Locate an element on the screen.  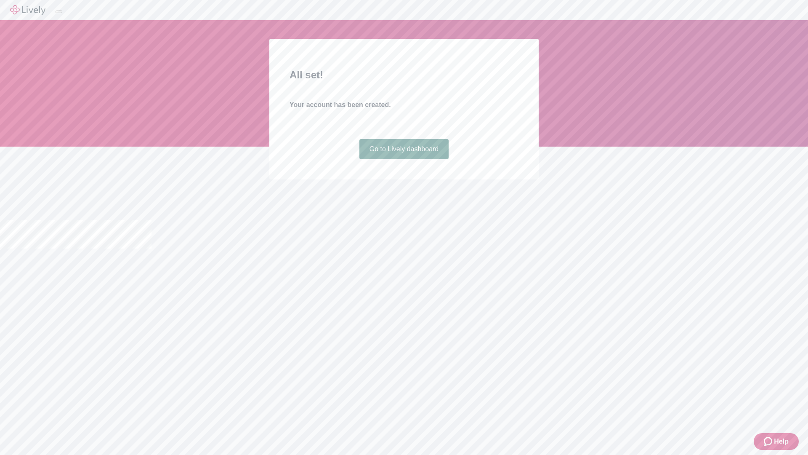
svg: Zendesk support icon is located at coordinates (769, 441).